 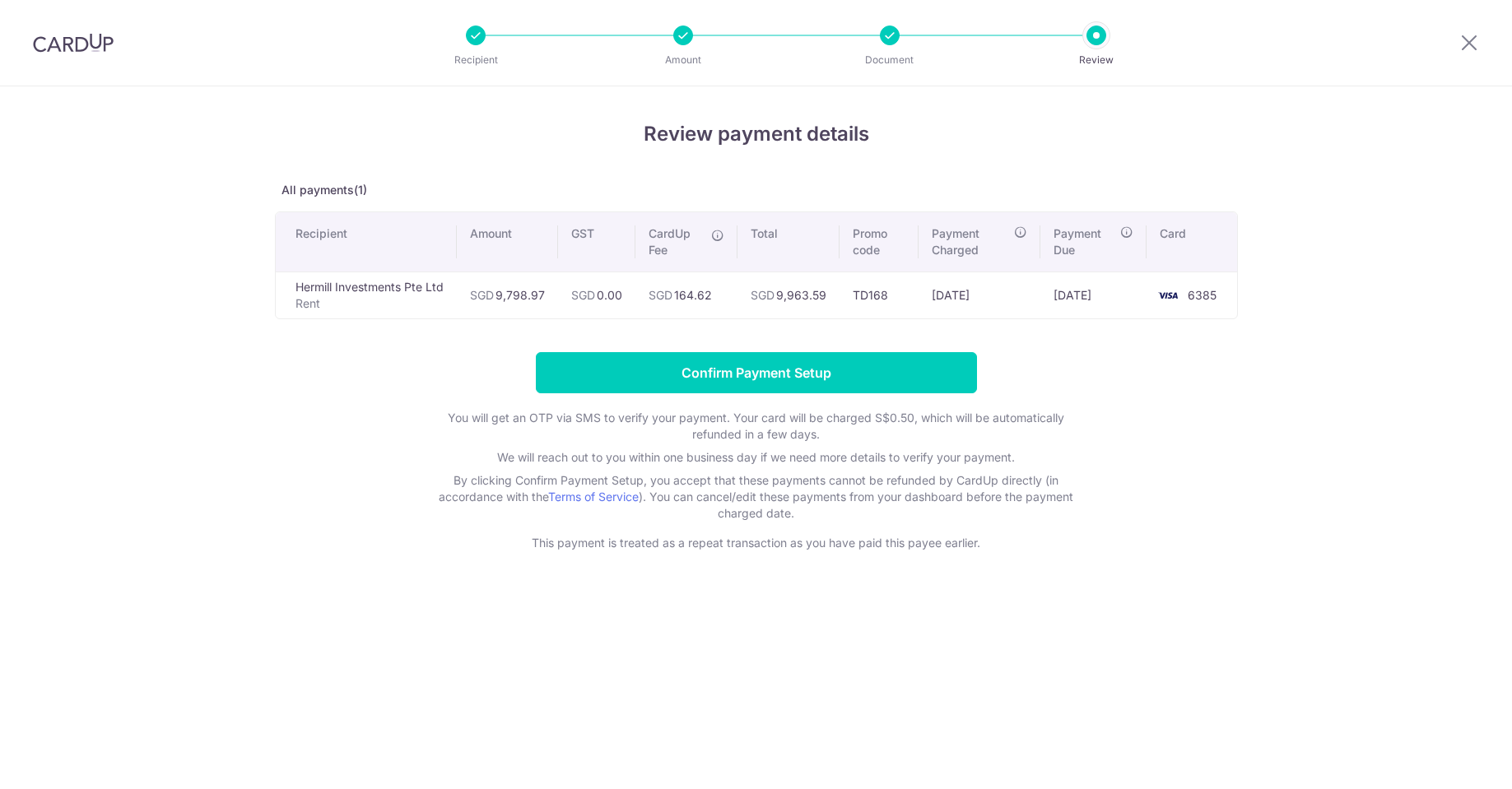 What do you see at coordinates (879, 242) in the screenshot?
I see `th: Promo code` at bounding box center [879, 242].